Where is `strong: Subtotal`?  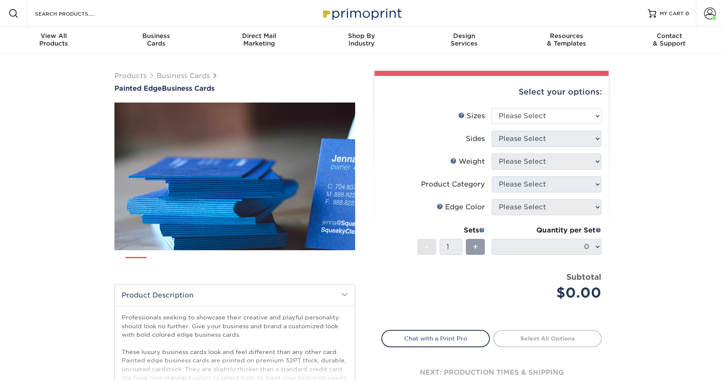
strong: Subtotal is located at coordinates (584, 277).